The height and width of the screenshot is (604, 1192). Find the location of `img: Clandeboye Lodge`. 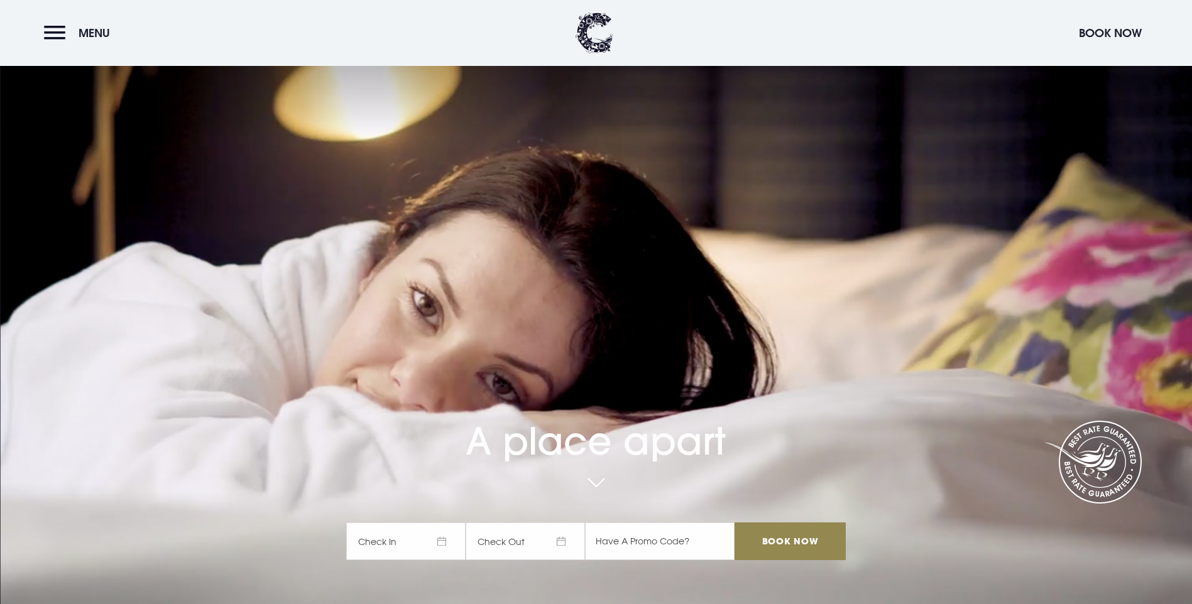

img: Clandeboye Lodge is located at coordinates (594, 33).